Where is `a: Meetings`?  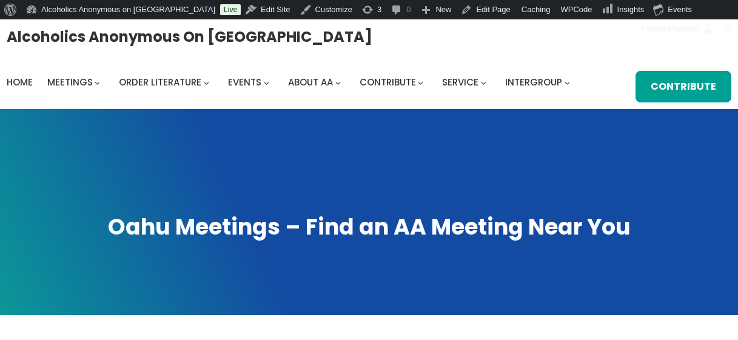 a: Meetings is located at coordinates (70, 83).